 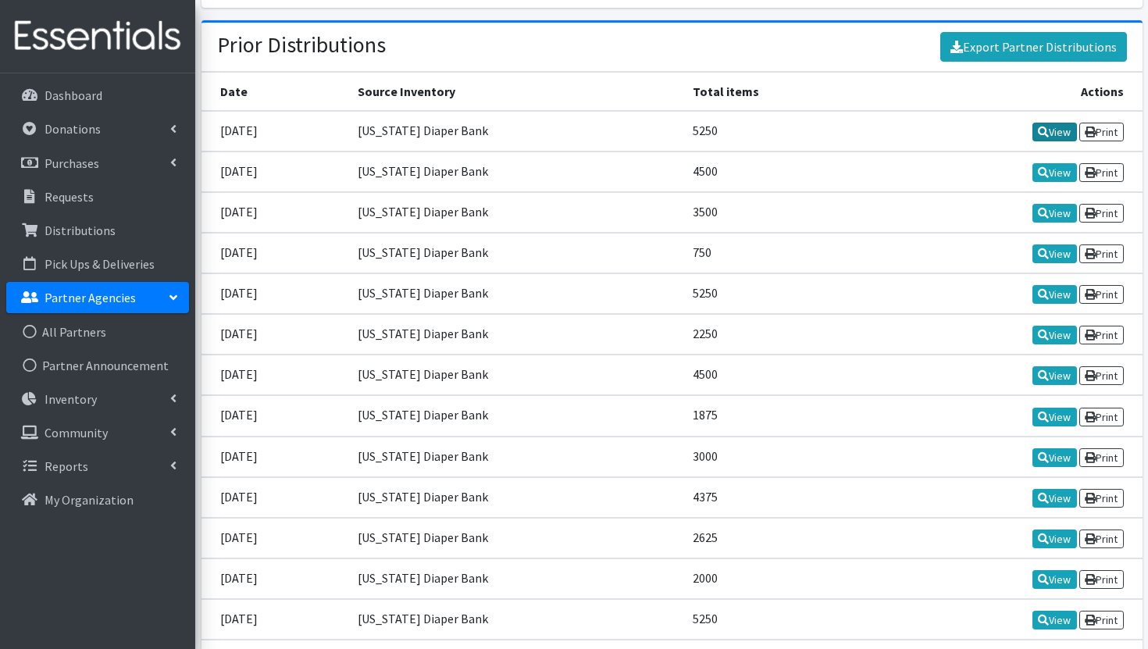 What do you see at coordinates (98, 129) in the screenshot?
I see `a: Donations` at bounding box center [98, 129].